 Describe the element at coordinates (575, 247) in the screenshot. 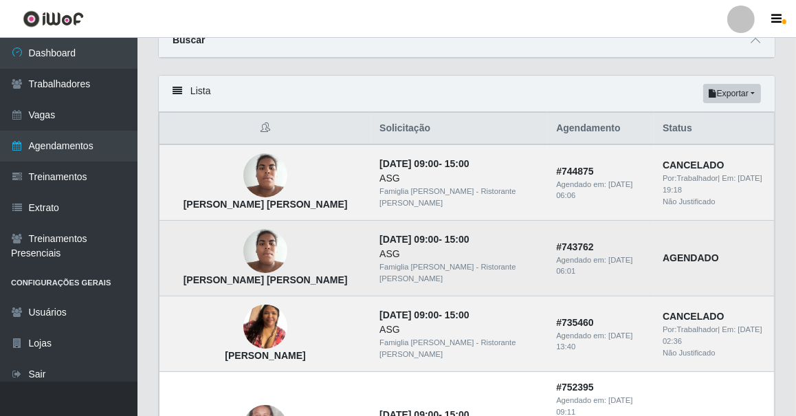

I see `strong: # 743762` at that location.